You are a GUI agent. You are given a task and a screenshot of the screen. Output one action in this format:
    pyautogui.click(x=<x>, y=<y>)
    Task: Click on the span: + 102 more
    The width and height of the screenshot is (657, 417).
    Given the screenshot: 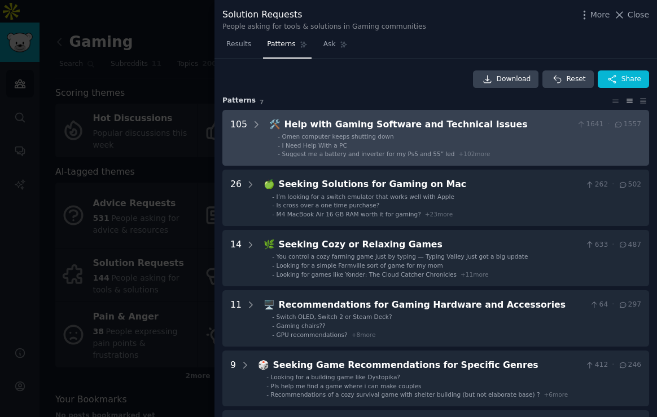 What is the action you would take?
    pyautogui.click(x=474, y=154)
    